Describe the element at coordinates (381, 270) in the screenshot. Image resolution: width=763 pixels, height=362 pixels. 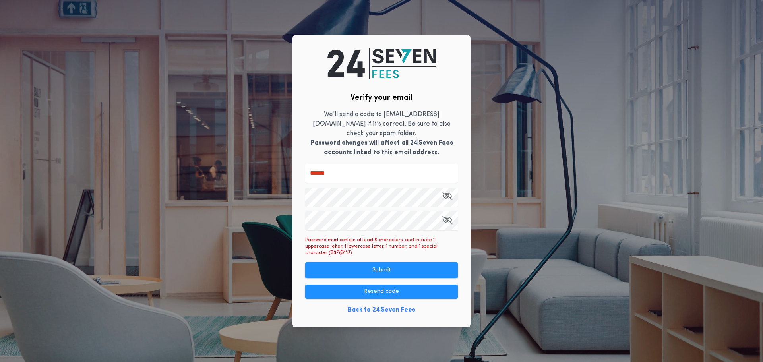
I see `button: Submit` at that location.